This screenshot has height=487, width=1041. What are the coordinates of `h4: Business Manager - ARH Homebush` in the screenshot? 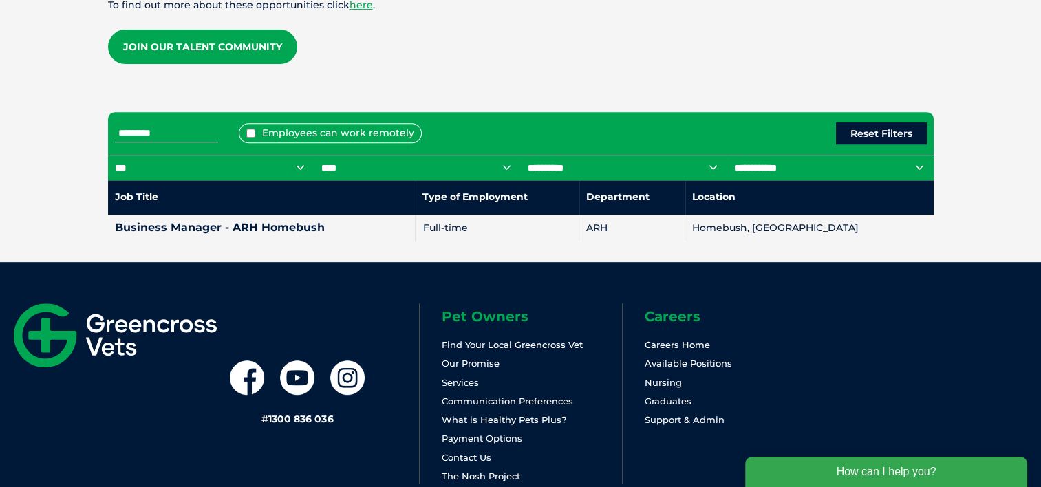 It's located at (262, 228).